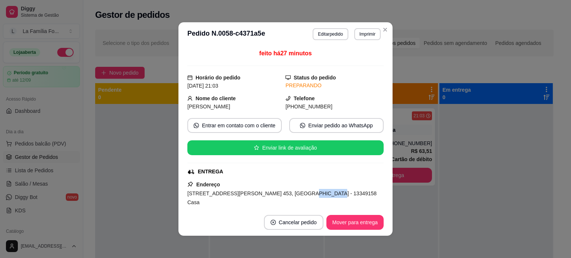 This screenshot has width=571, height=258. Describe the element at coordinates (190, 78) in the screenshot. I see `span: calendar` at that location.